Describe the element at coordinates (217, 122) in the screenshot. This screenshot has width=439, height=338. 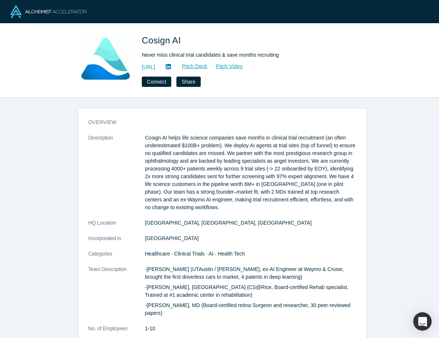
I see `h3: overview` at that location.